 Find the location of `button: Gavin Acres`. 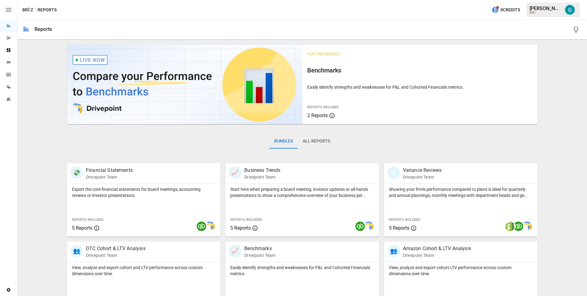

button: Gavin Acres is located at coordinates (570, 10).